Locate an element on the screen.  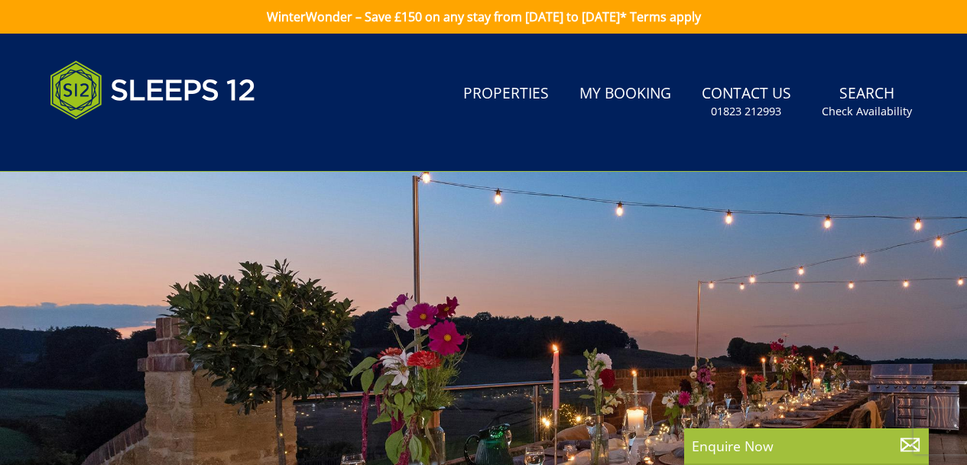
small: Check Availability is located at coordinates (867, 112).